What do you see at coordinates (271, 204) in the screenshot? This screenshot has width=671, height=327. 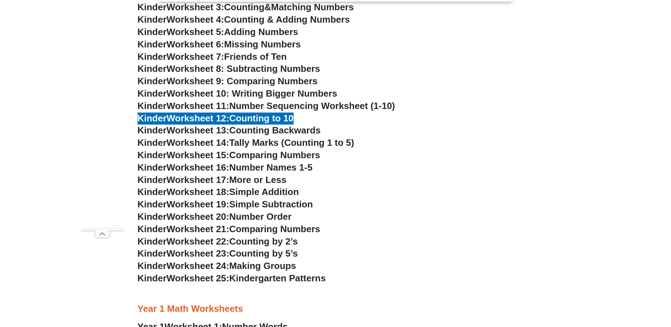 I see `span: Simple Subtraction` at bounding box center [271, 204].